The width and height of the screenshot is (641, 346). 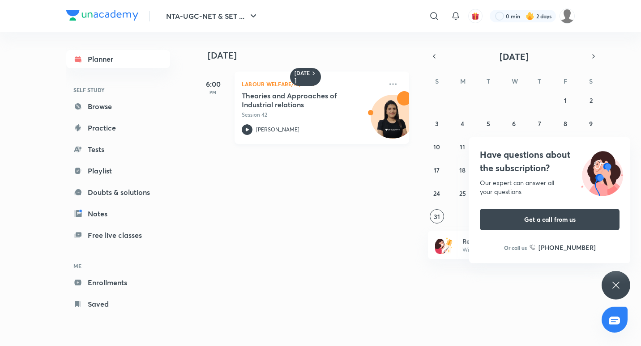 I want to click on button: August 9, 2025, so click(x=591, y=123).